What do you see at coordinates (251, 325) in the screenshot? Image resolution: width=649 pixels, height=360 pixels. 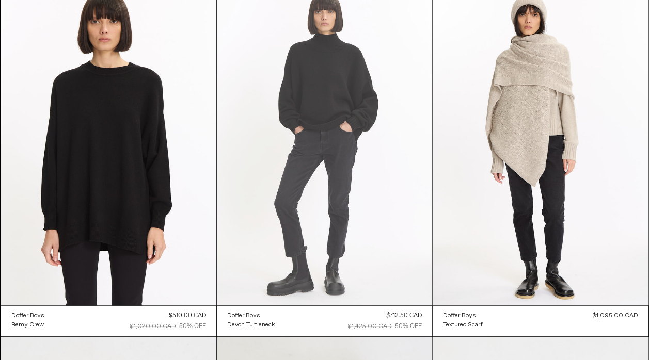 I see `div: Devon Turtleneck` at bounding box center [251, 325].